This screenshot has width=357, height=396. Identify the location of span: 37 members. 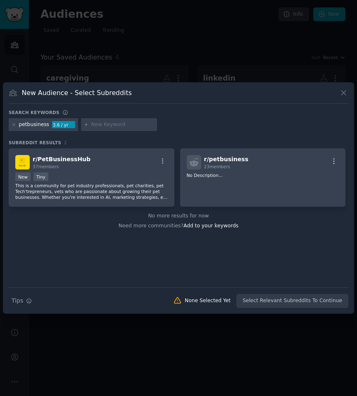
(46, 167).